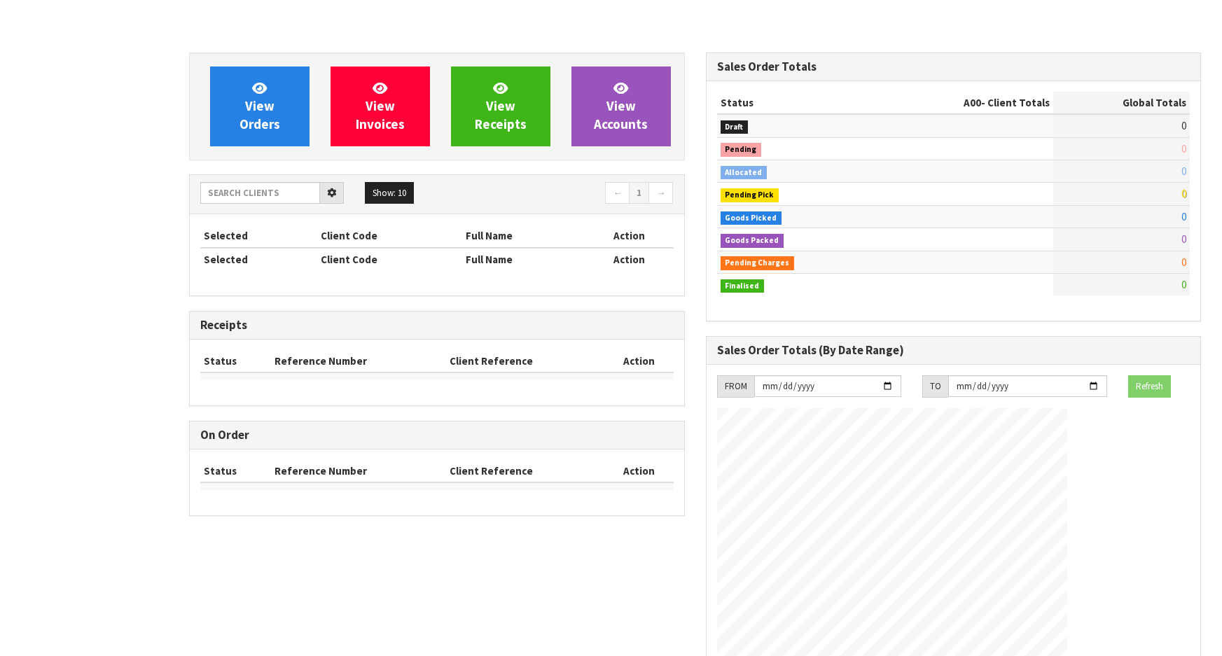  What do you see at coordinates (1149, 386) in the screenshot?
I see `button: Refresh` at bounding box center [1149, 386].